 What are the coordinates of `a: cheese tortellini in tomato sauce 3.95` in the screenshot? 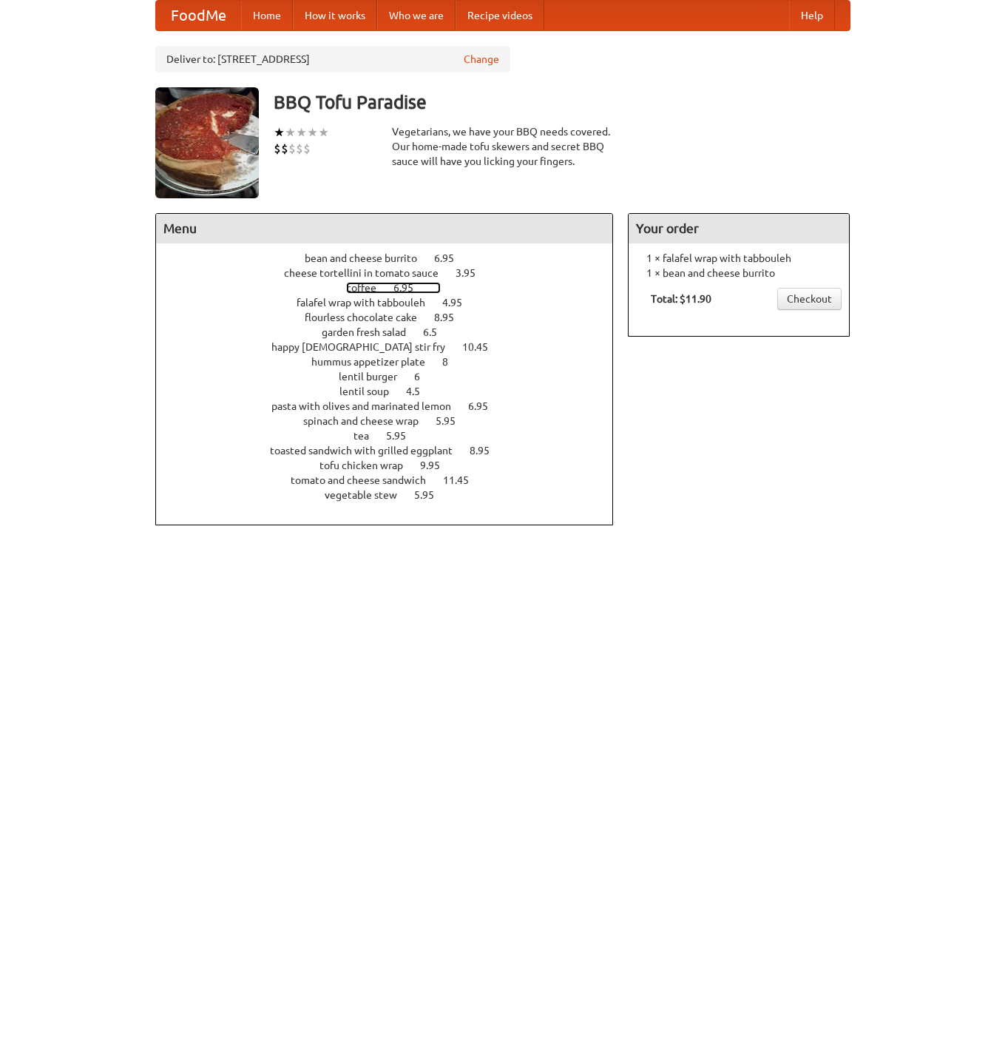 It's located at (394, 273).